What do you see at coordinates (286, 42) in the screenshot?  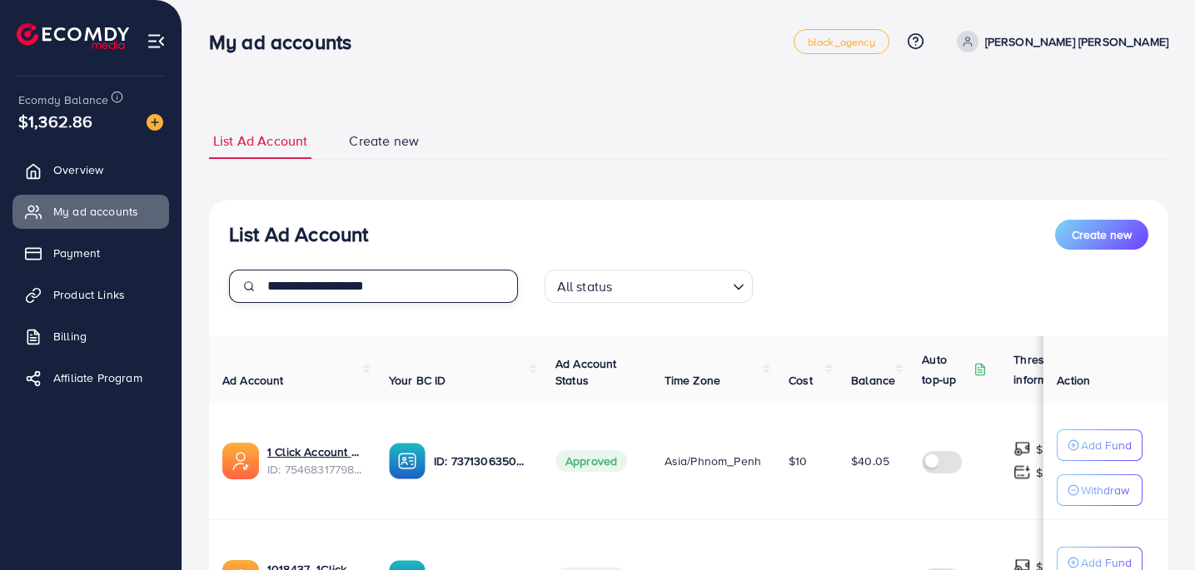 I see `h3: My ad accounts` at bounding box center [286, 42].